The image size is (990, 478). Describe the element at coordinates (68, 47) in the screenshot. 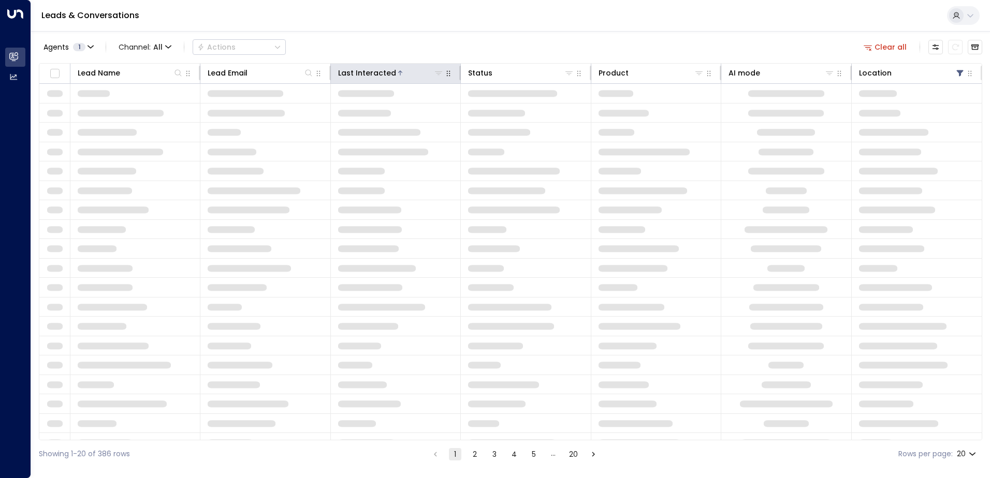

I see `button: Agents1` at that location.